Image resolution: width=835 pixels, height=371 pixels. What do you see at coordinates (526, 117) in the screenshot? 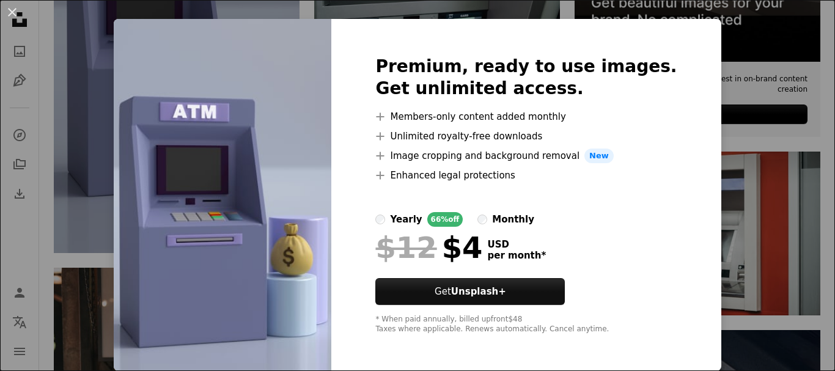
I see `li: Members-only content added monthly` at bounding box center [526, 117].